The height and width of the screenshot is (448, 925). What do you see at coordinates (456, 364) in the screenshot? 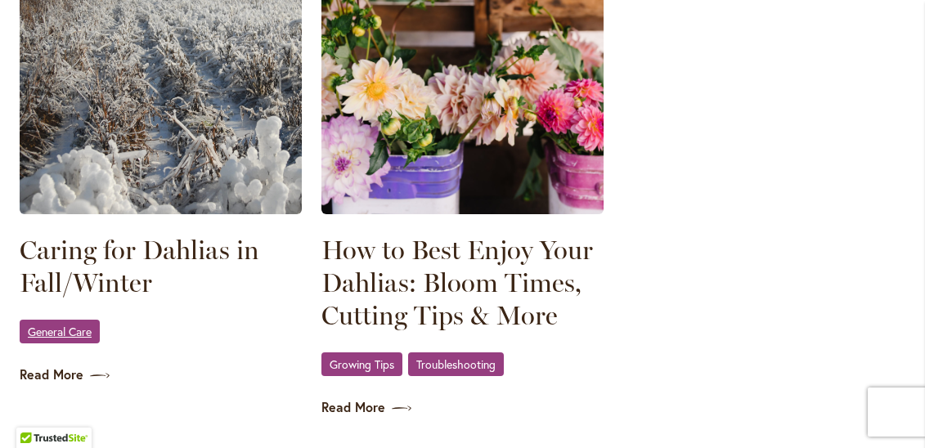
I see `span: Troubleshooting` at bounding box center [456, 364].